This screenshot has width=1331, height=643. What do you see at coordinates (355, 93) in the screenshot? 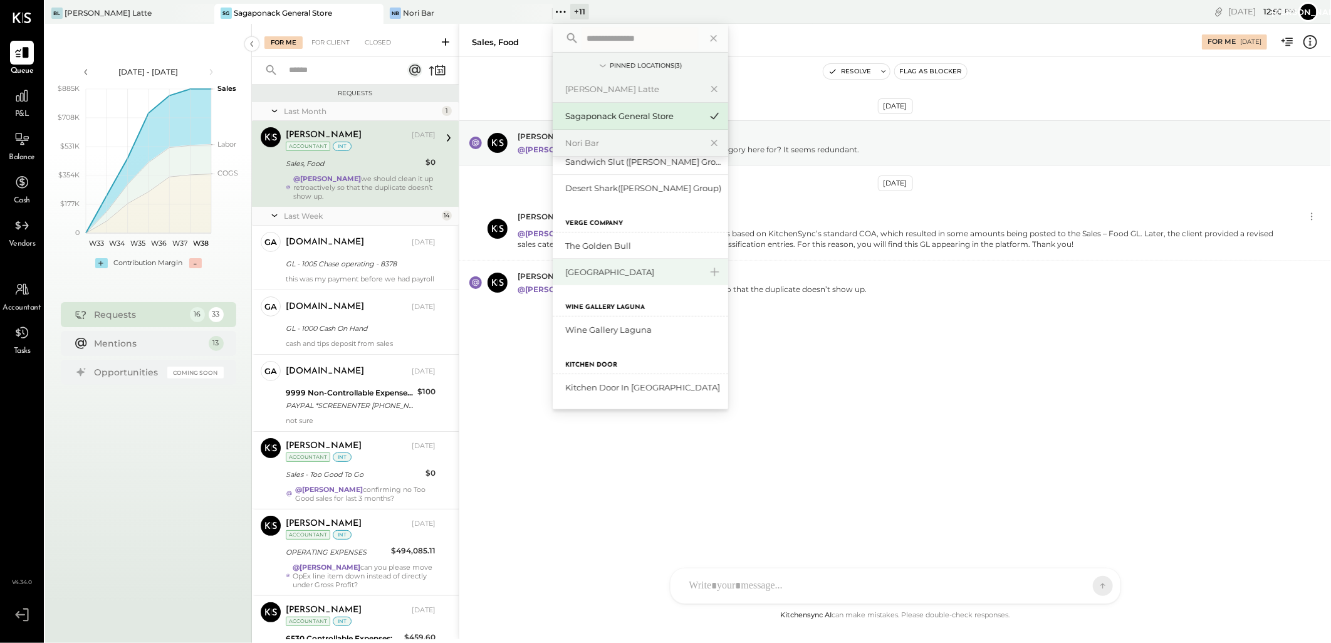
I see `div: Requests` at bounding box center [355, 93].